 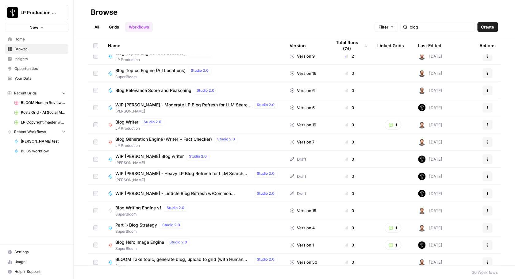 I want to click on button: Create, so click(x=487, y=27).